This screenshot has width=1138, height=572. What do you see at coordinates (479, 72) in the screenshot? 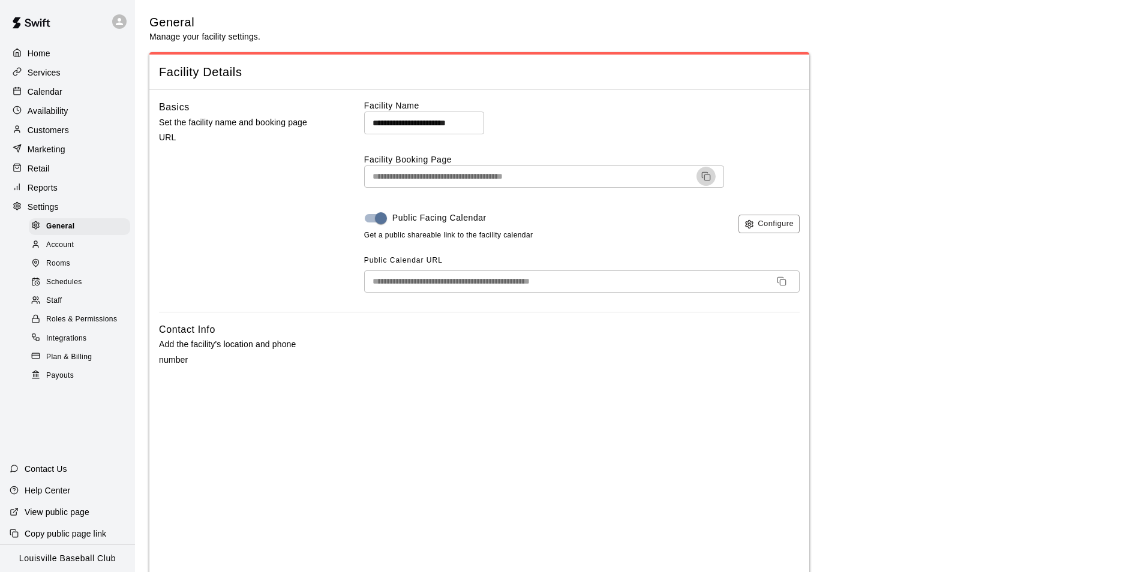
I see `span: Facility Details` at bounding box center [479, 72].